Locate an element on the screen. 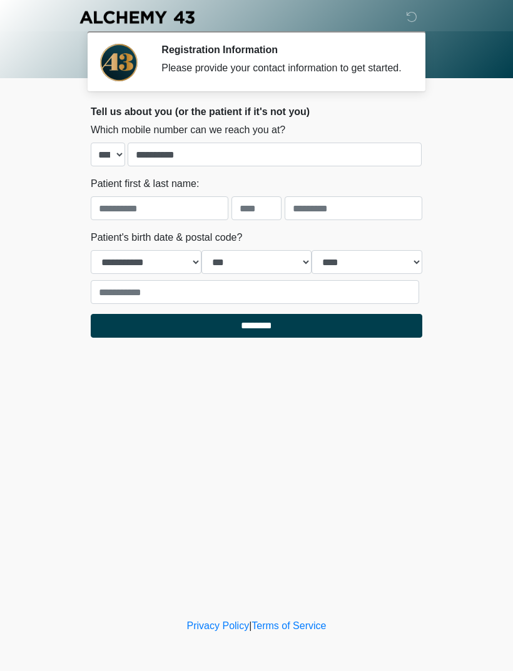 The image size is (513, 671). div: Please provide your contact information to get started. is located at coordinates (282, 68).